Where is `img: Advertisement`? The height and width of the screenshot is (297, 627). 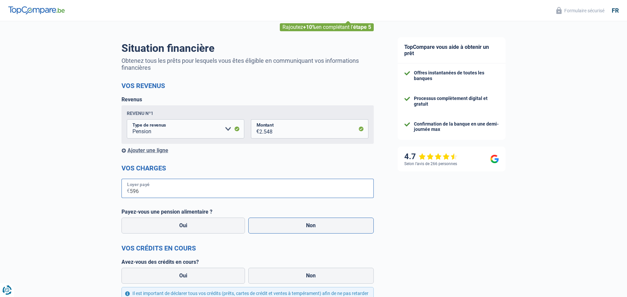
img: Advertisement is located at coordinates (2, 267).